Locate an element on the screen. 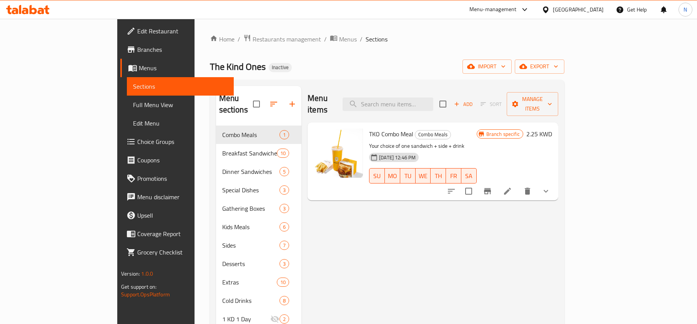 Image resolution: width=697 pixels, height=324 pixels. span: Select all sections is located at coordinates (256, 104).